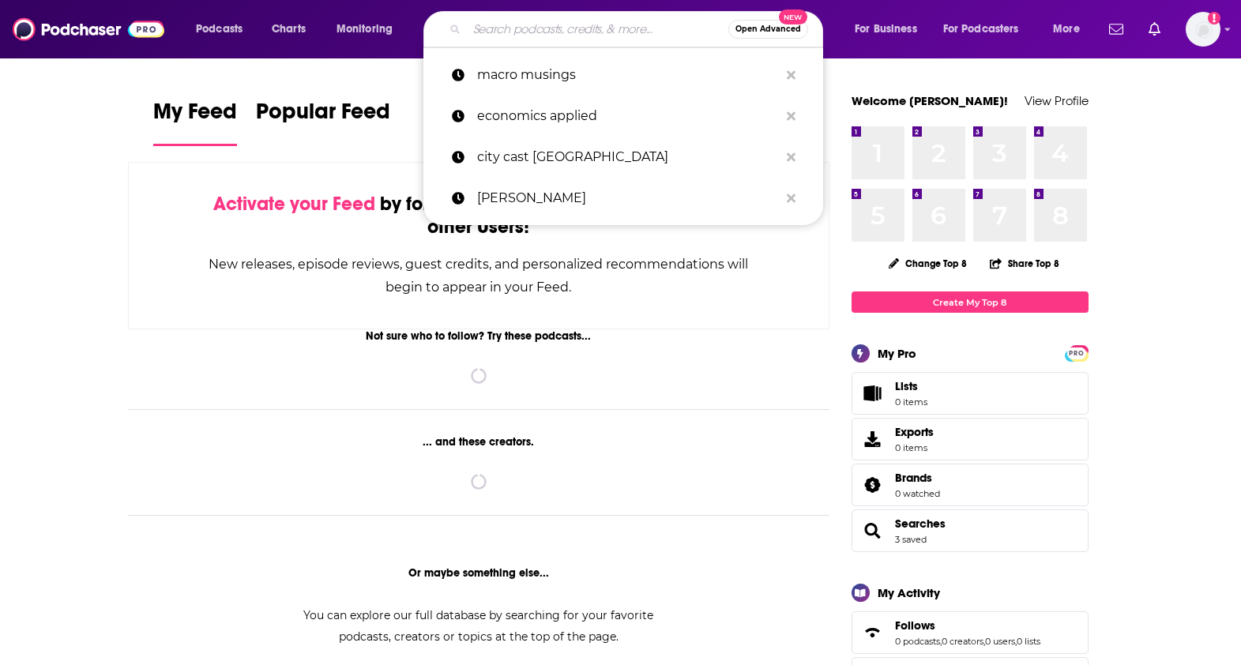 This screenshot has height=665, width=1241. I want to click on div: Search podcasts, credits, & more..., so click(638, 29).